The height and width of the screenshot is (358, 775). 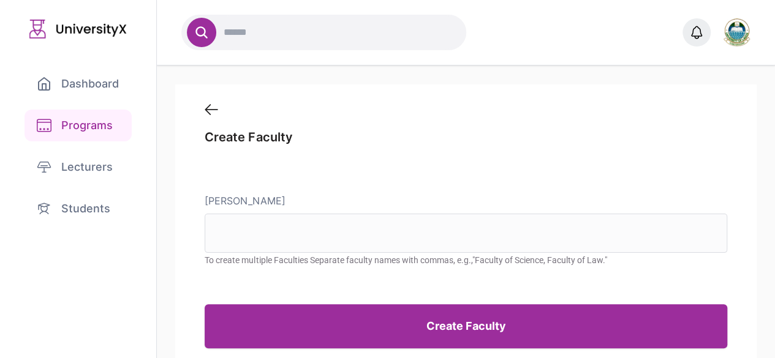 What do you see at coordinates (78, 126) in the screenshot?
I see `a: Programs` at bounding box center [78, 126].